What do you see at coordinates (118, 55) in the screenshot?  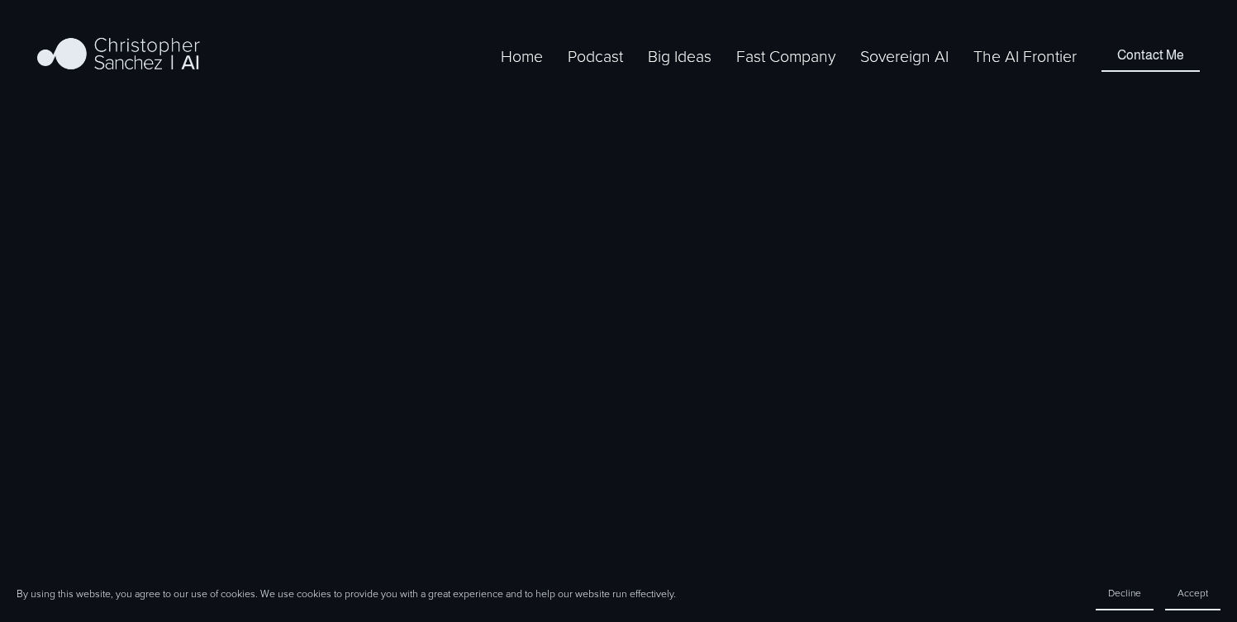 I see `img: Christopher Sanchez | AI` at bounding box center [118, 55].